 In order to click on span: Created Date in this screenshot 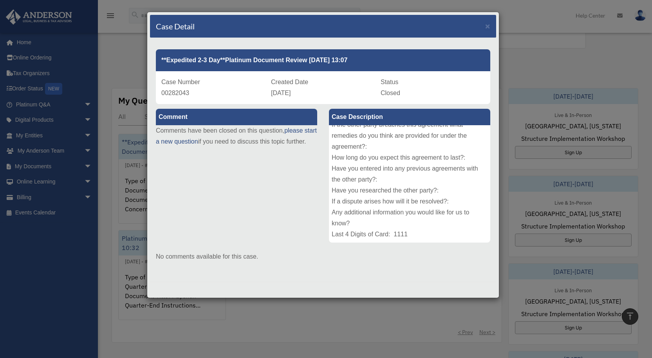, I will do `click(289, 82)`.